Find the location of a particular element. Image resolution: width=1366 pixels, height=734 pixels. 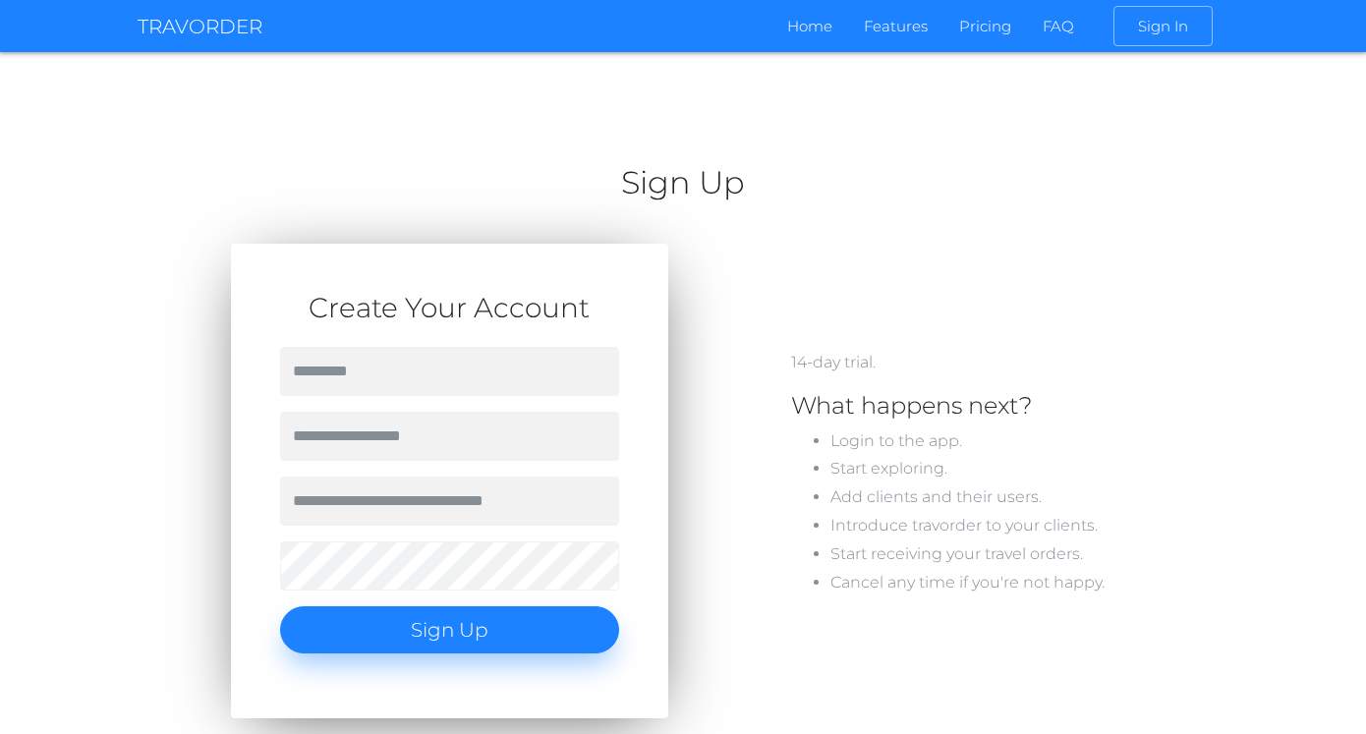

li: Start receiving your travel orders. is located at coordinates (983, 554).